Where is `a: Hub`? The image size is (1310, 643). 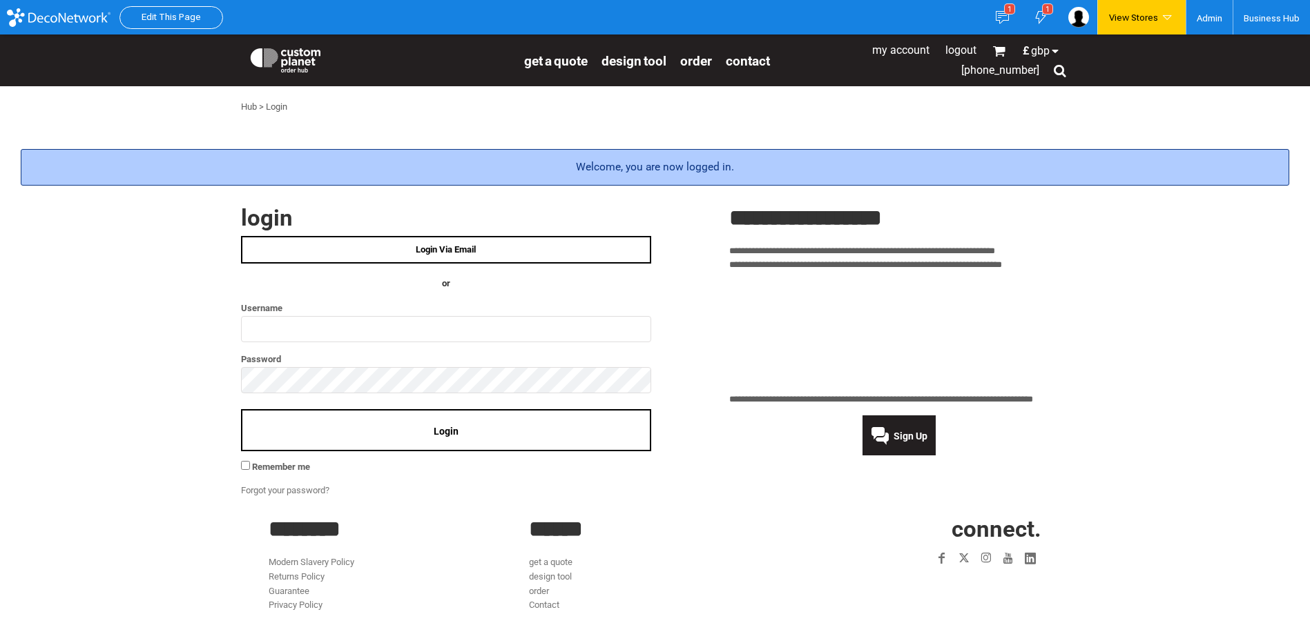 a: Hub is located at coordinates (249, 106).